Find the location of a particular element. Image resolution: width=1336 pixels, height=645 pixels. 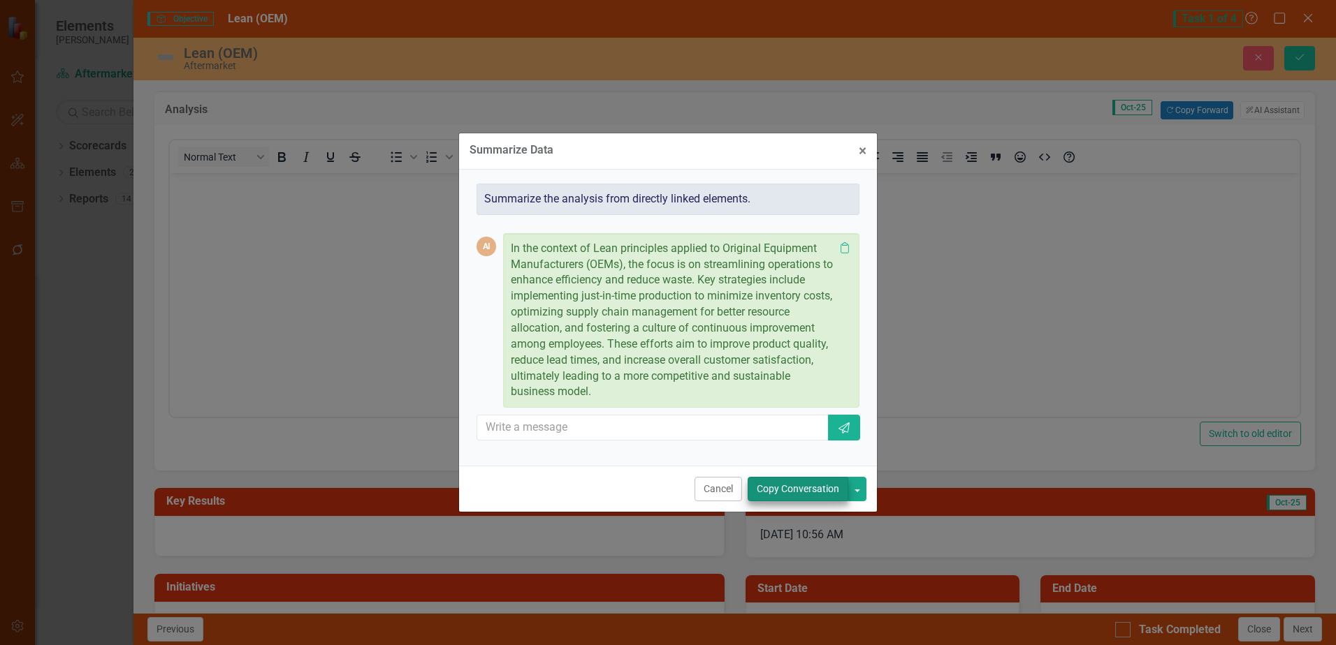

div: Summarize the analysis from directly linked elements. is located at coordinates (668, 199).